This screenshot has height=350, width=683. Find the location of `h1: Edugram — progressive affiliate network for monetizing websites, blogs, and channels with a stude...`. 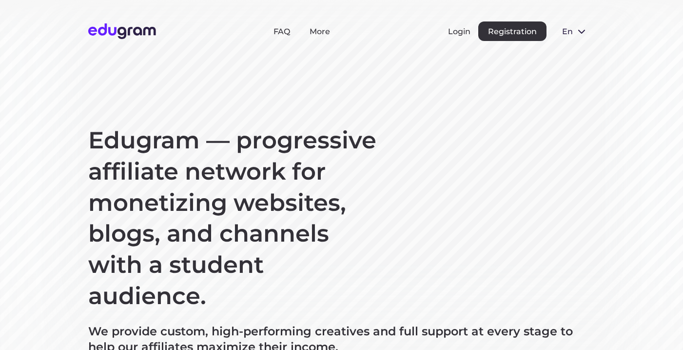

h1: Edugram — progressive affiliate network for monetizing websites, blogs, and channels with a stude... is located at coordinates (235, 218).